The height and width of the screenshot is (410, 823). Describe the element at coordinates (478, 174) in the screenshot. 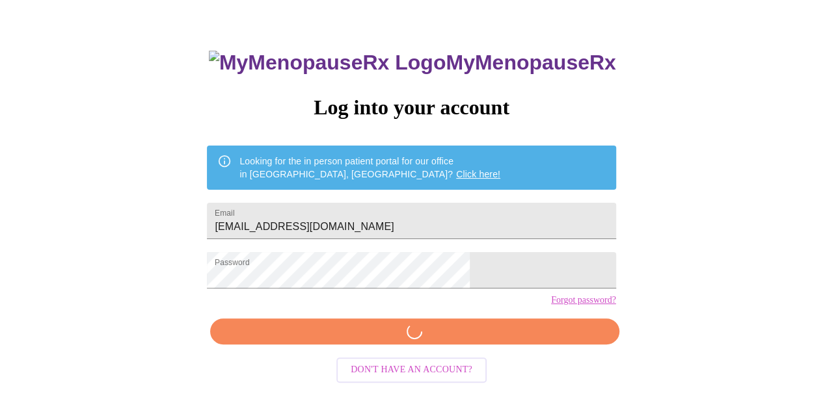

I see `a: Click here!` at that location.